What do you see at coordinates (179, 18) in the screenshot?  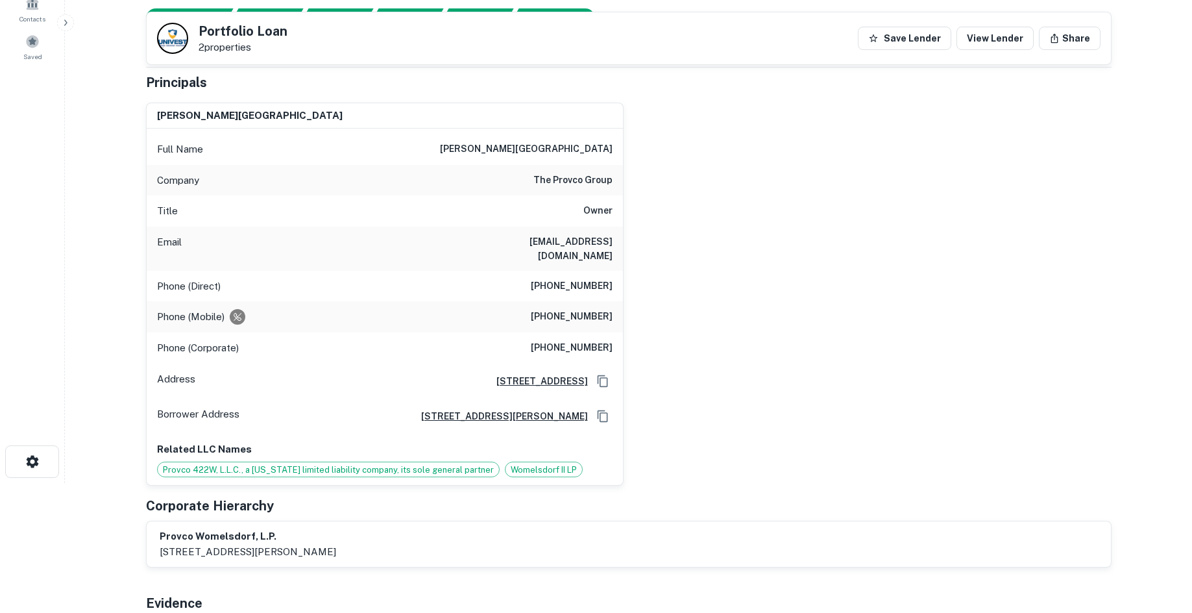 I see `div: Sending borrower request to AI...` at bounding box center [179, 18].